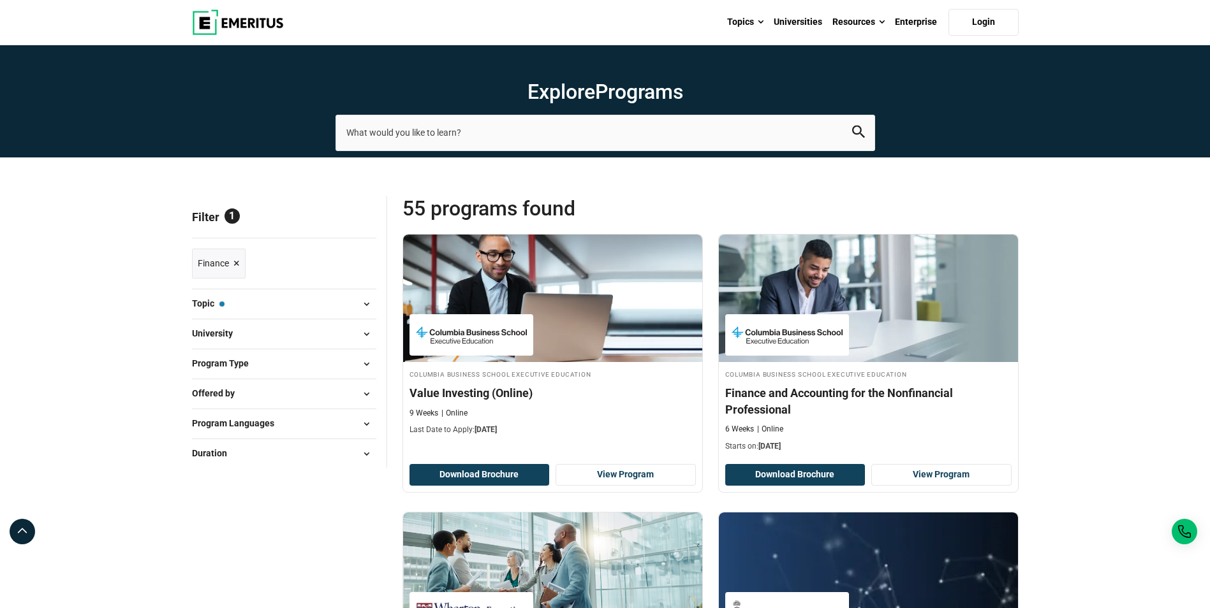 The height and width of the screenshot is (608, 1210). What do you see at coordinates (868, 401) in the screenshot?
I see `h4: Finance and Accounting for the Nonfinancial Professional` at bounding box center [868, 401].